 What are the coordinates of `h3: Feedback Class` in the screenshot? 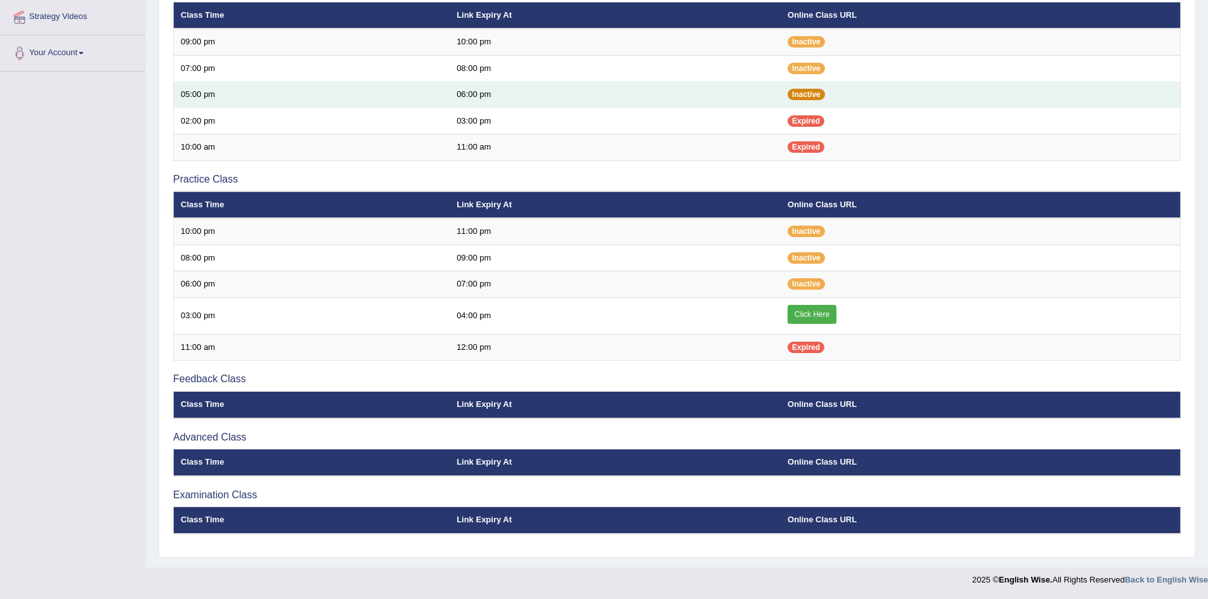 It's located at (677, 379).